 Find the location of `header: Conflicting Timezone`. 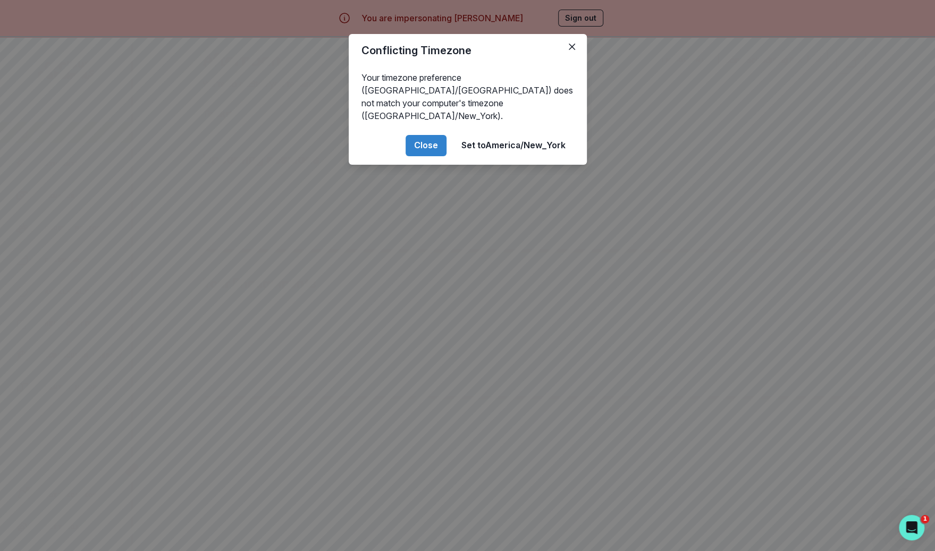

header: Conflicting Timezone is located at coordinates (468, 51).